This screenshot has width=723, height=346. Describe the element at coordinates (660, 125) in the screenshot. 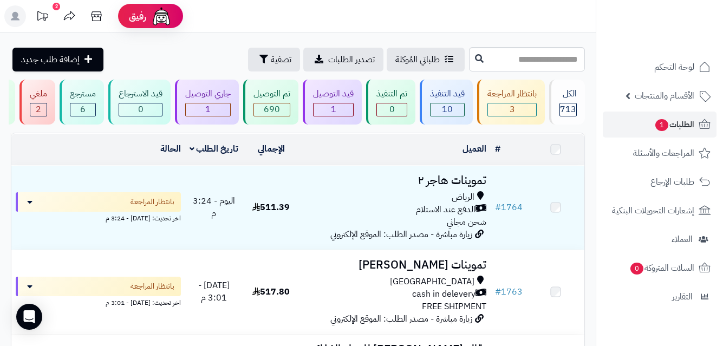

I see `a: الطلبات1` at that location.